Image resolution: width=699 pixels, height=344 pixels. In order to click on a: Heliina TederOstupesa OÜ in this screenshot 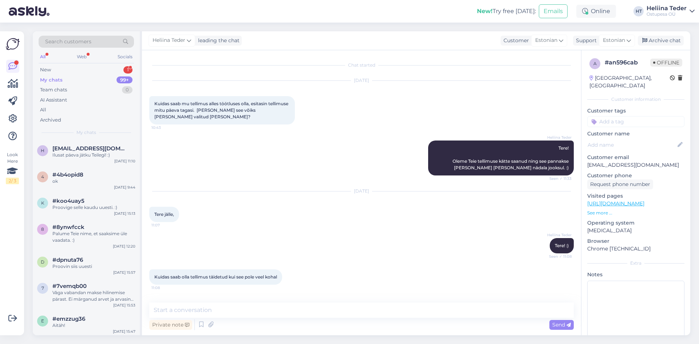, I will do `click(671, 11)`.